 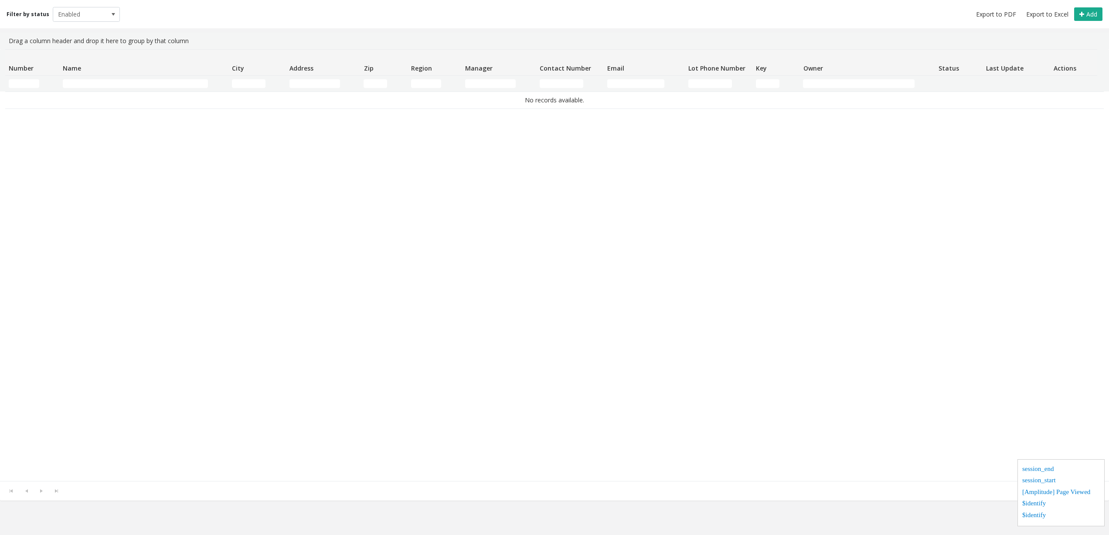 What do you see at coordinates (813, 68) in the screenshot?
I see `span: Owner` at bounding box center [813, 68].